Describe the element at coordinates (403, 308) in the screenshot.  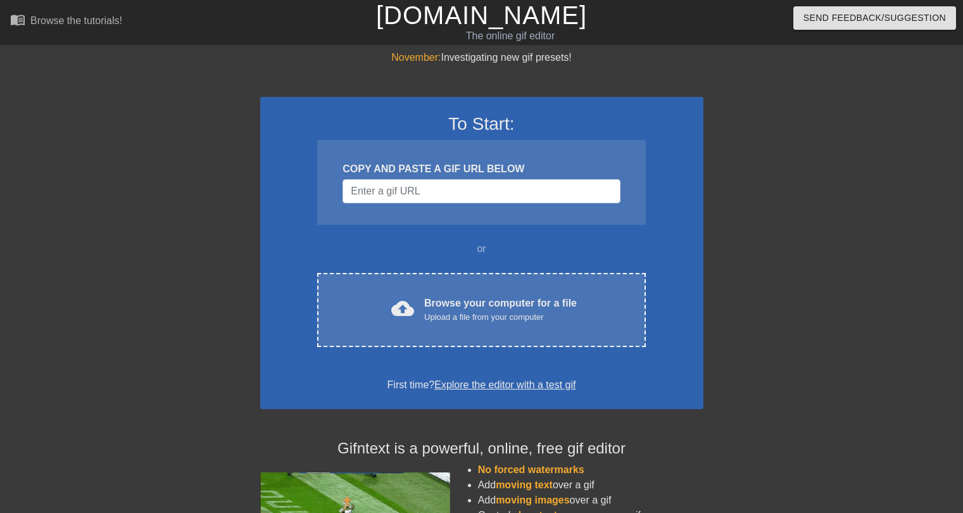
I see `span: cloud_upload` at that location.